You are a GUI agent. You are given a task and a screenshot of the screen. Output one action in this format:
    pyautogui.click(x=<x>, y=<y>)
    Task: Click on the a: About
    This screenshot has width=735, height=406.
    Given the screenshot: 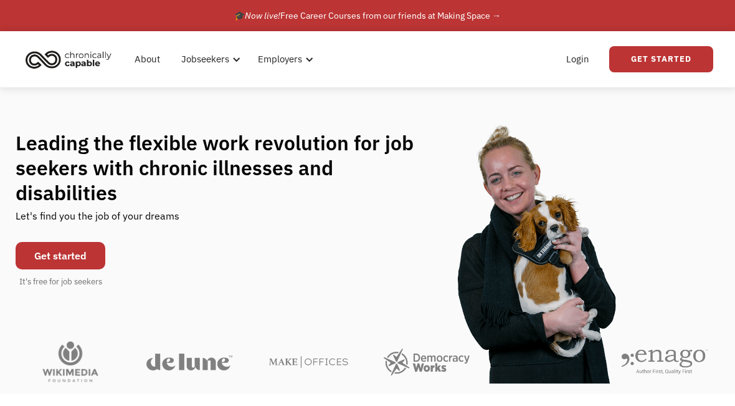 What is the action you would take?
    pyautogui.click(x=147, y=59)
    